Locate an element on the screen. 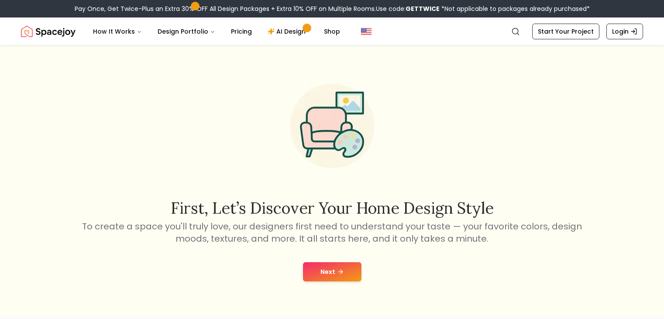 The image size is (664, 319). span: Use code: is located at coordinates (408, 9).